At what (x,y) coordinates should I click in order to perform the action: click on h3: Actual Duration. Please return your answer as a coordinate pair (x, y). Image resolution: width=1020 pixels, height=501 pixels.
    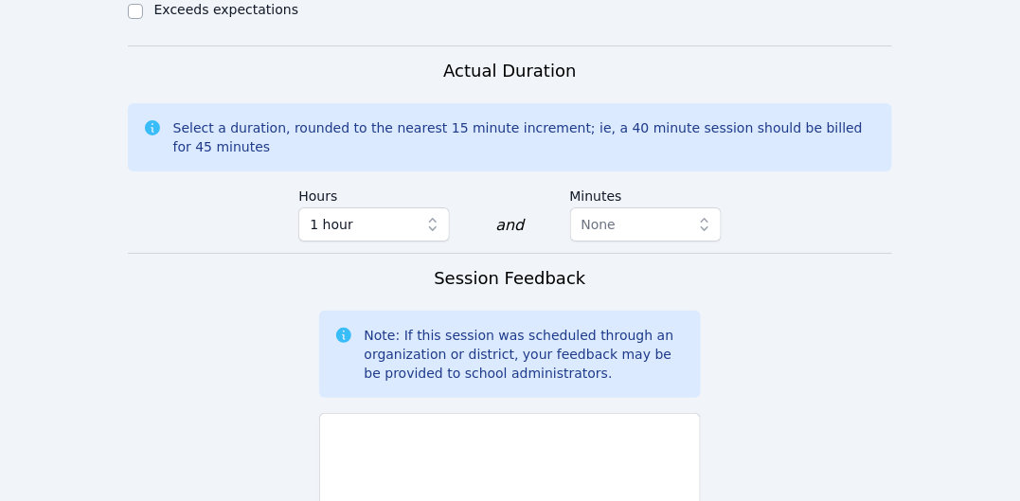
    Looking at the image, I should click on (509, 71).